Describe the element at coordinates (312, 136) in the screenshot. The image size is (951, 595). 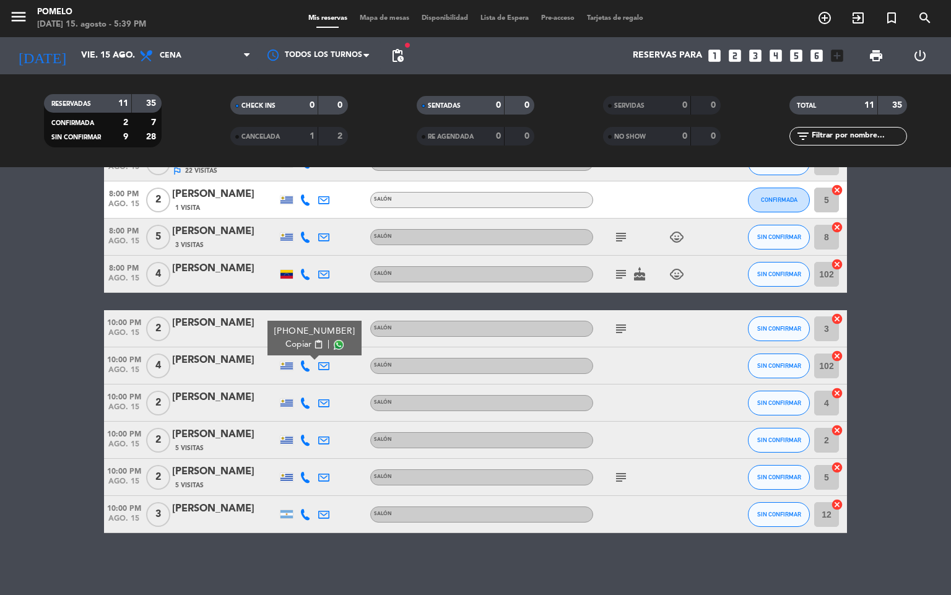
I see `strong: 1` at that location.